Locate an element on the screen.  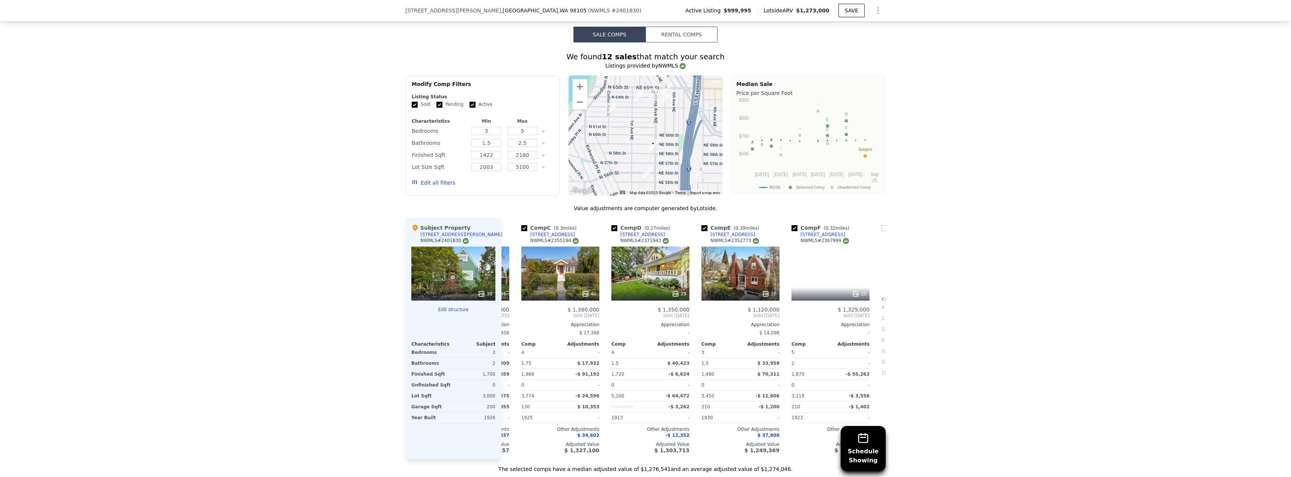
div: 25 is located at coordinates (859, 294).